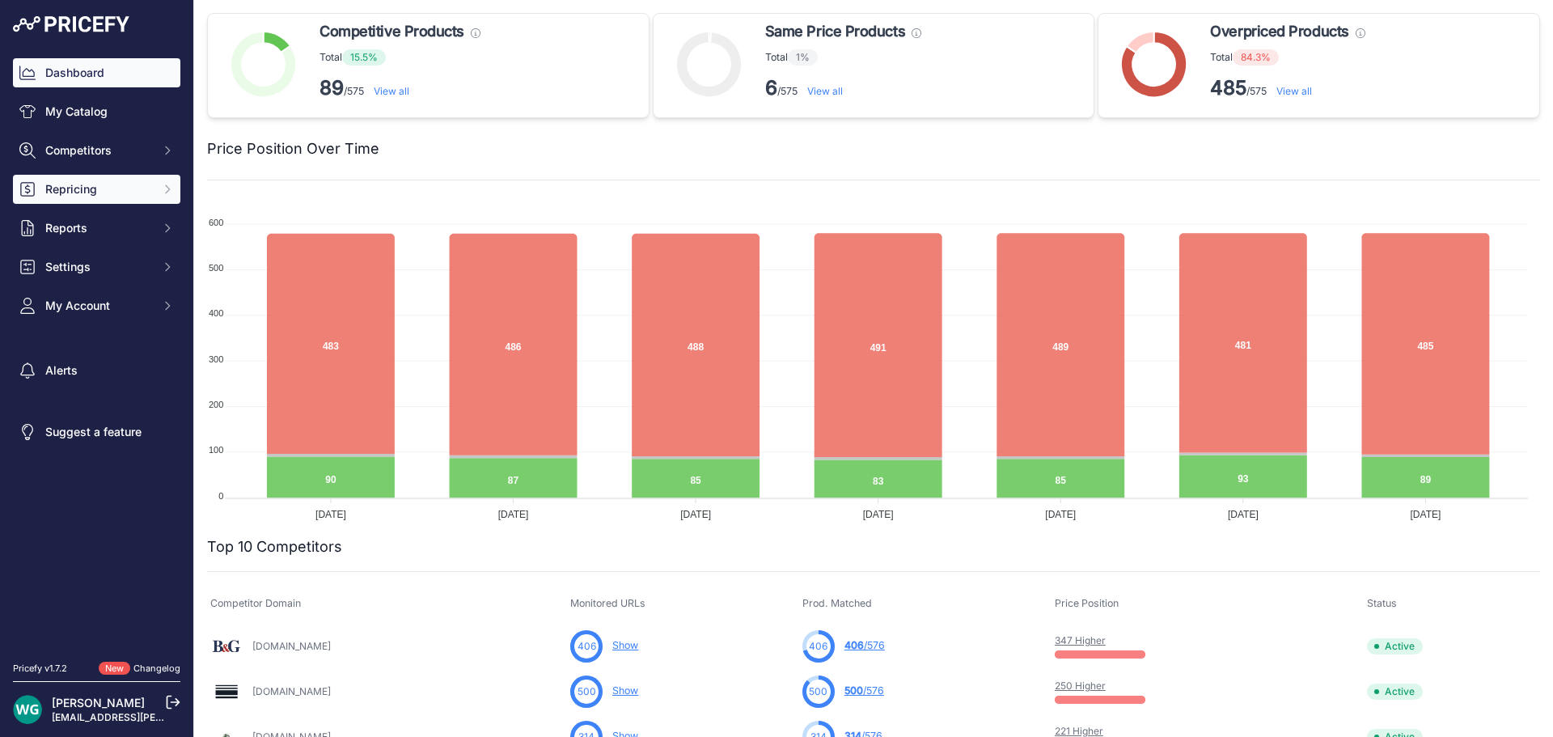  What do you see at coordinates (364, 57) in the screenshot?
I see `span: 15.5%` at bounding box center [364, 57].